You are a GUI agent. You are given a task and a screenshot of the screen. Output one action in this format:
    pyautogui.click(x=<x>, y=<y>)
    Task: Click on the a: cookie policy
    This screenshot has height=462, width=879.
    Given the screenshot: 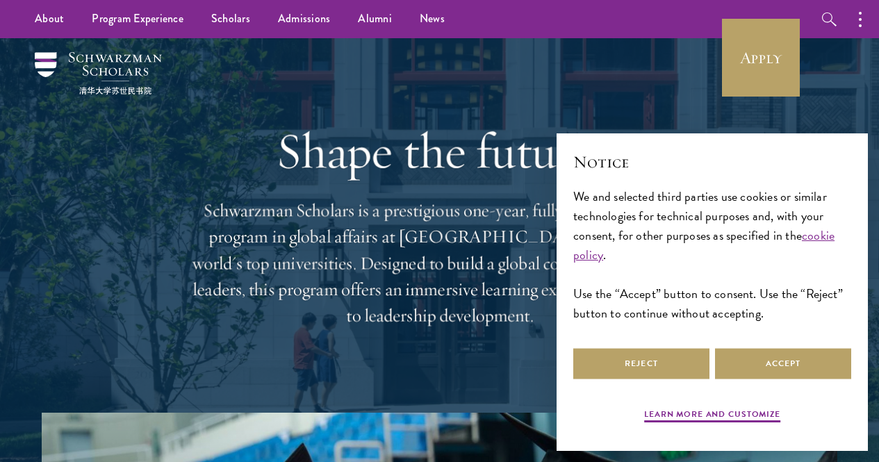 What is the action you would take?
    pyautogui.click(x=704, y=245)
    